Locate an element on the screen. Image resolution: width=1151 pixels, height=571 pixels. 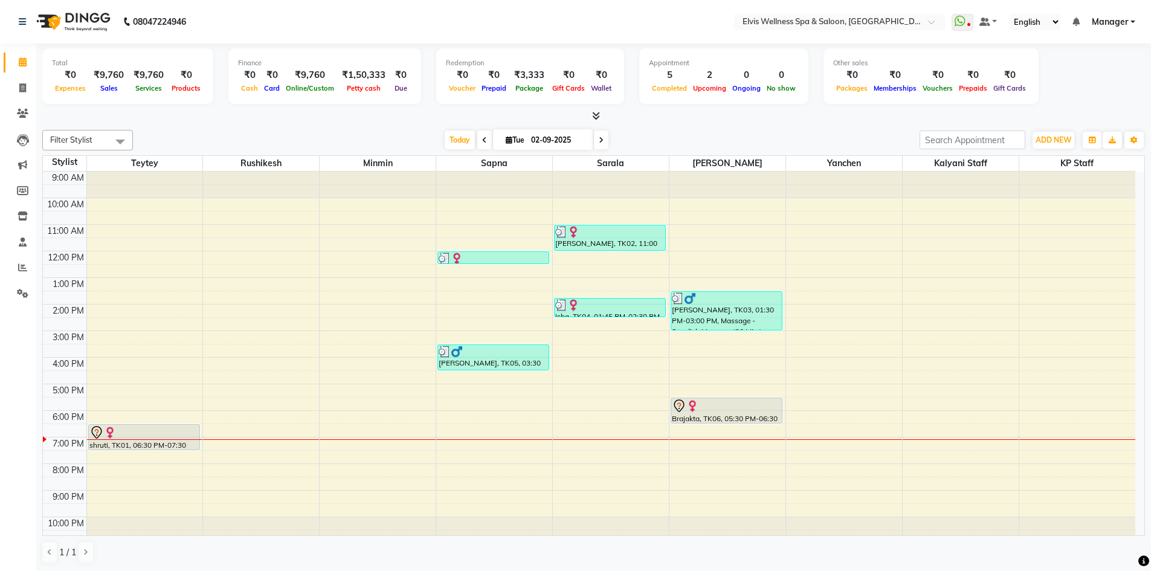
div: 9:00 PM is located at coordinates (68, 496).